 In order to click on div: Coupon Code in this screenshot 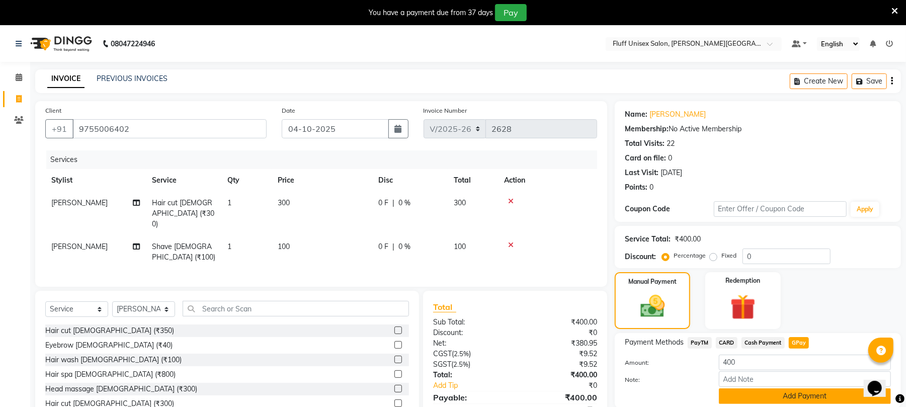, I will do `click(669, 209)`.